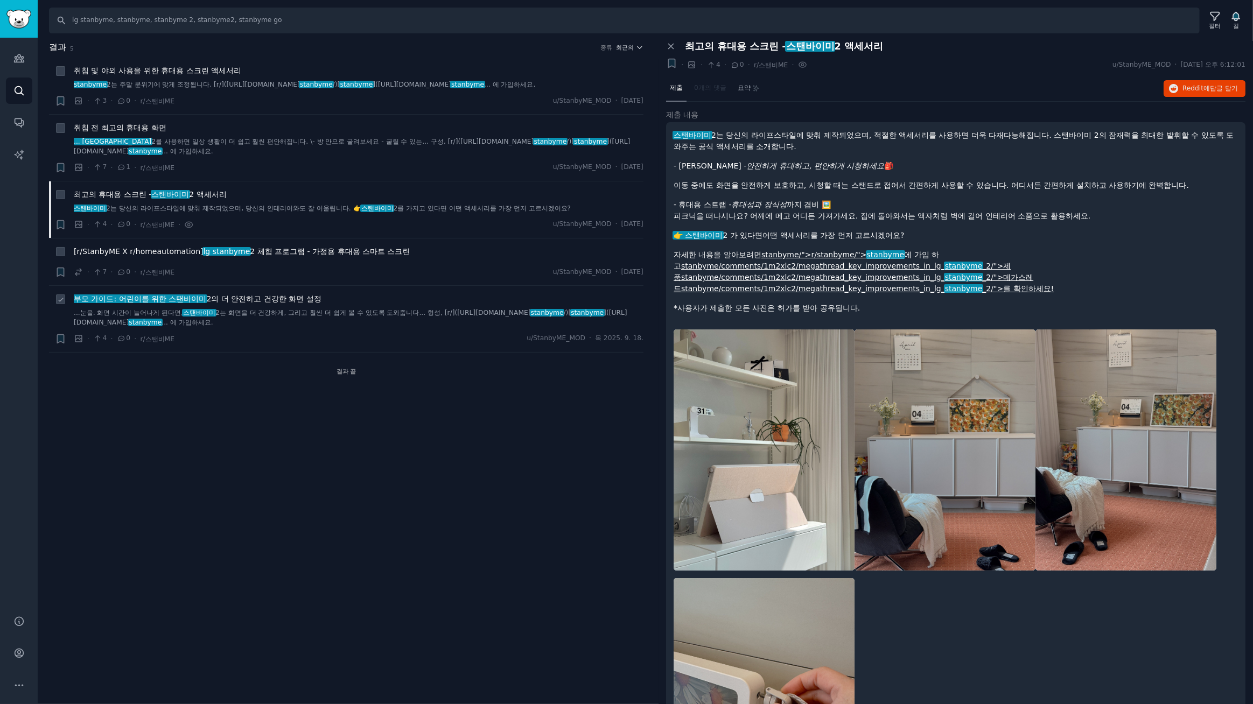  Describe the element at coordinates (833, 235) in the screenshot. I see `font: 어떤 액세서리를 가장 먼저 고르시겠어요?` at that location.